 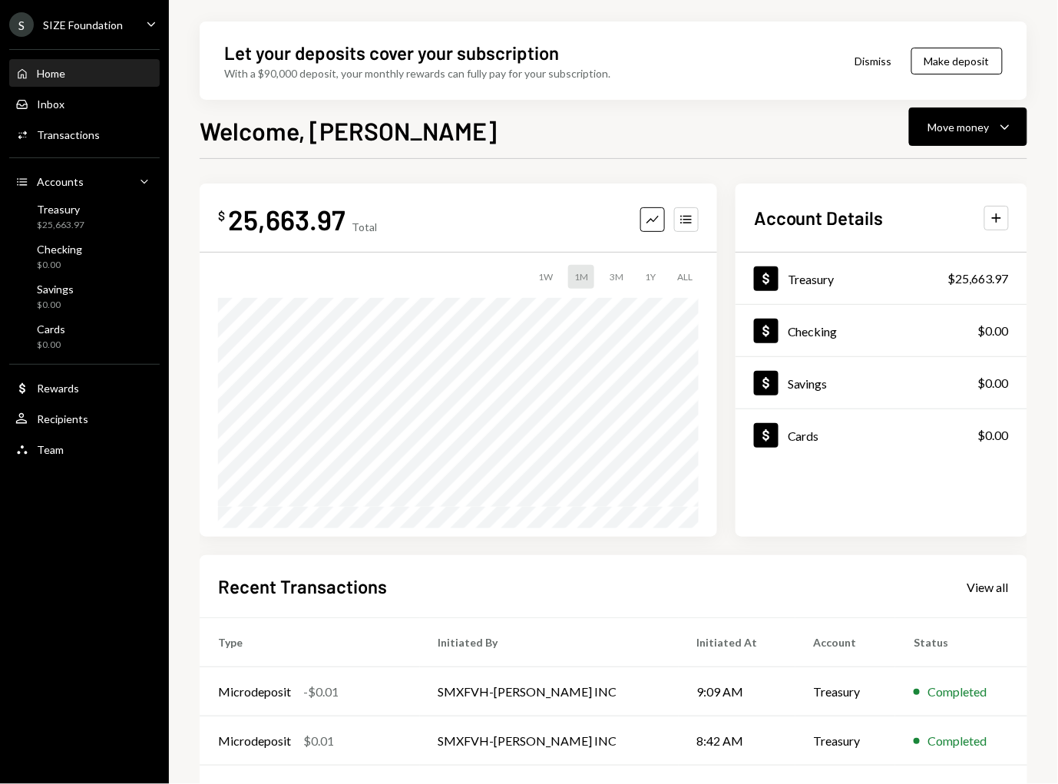 I want to click on a: Rewards, so click(x=84, y=388).